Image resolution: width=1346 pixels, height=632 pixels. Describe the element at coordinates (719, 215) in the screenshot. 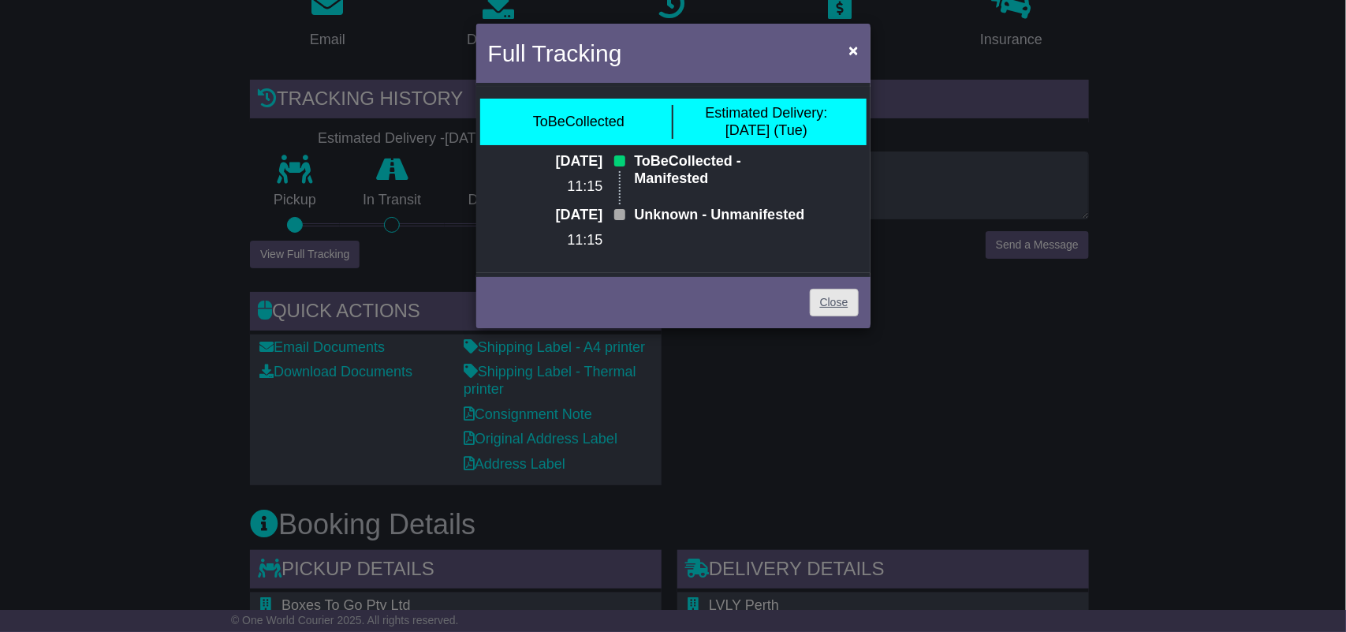

I see `p: Unknown - Unmanifested` at that location.